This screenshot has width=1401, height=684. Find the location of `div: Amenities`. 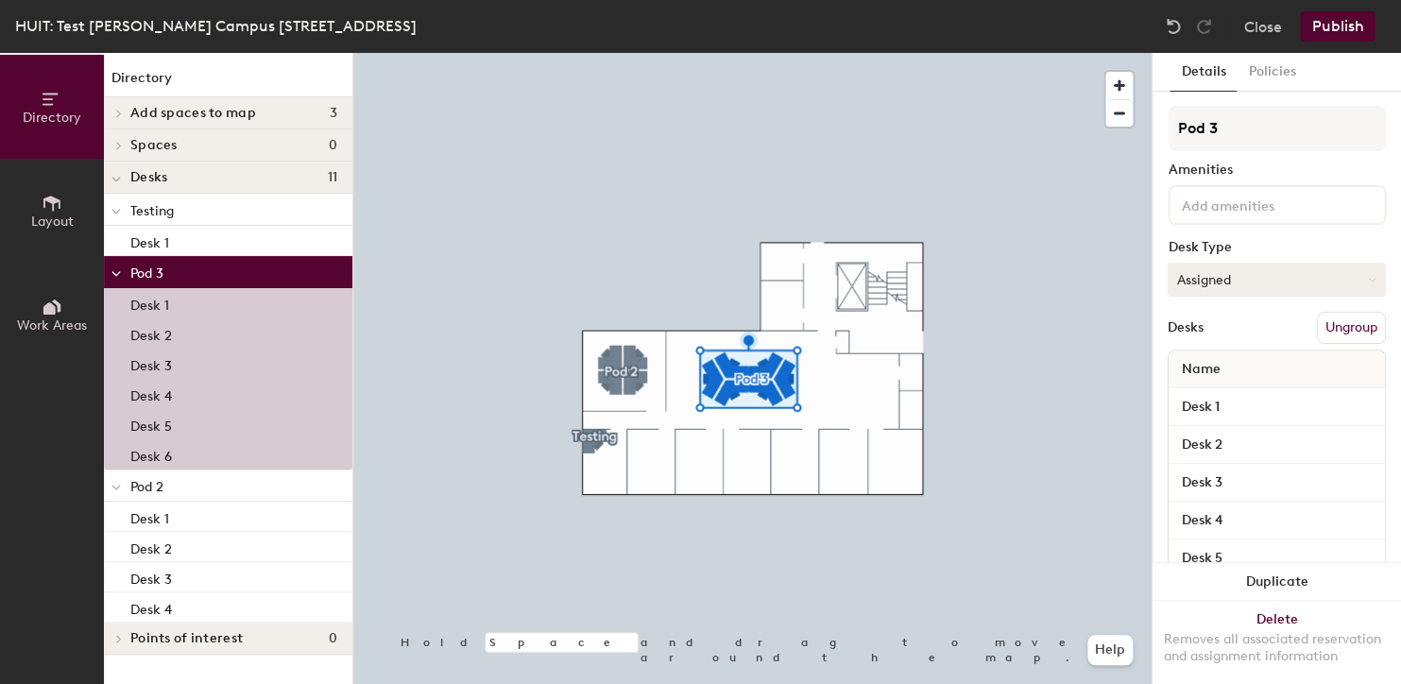

div: Amenities is located at coordinates (1276, 170).